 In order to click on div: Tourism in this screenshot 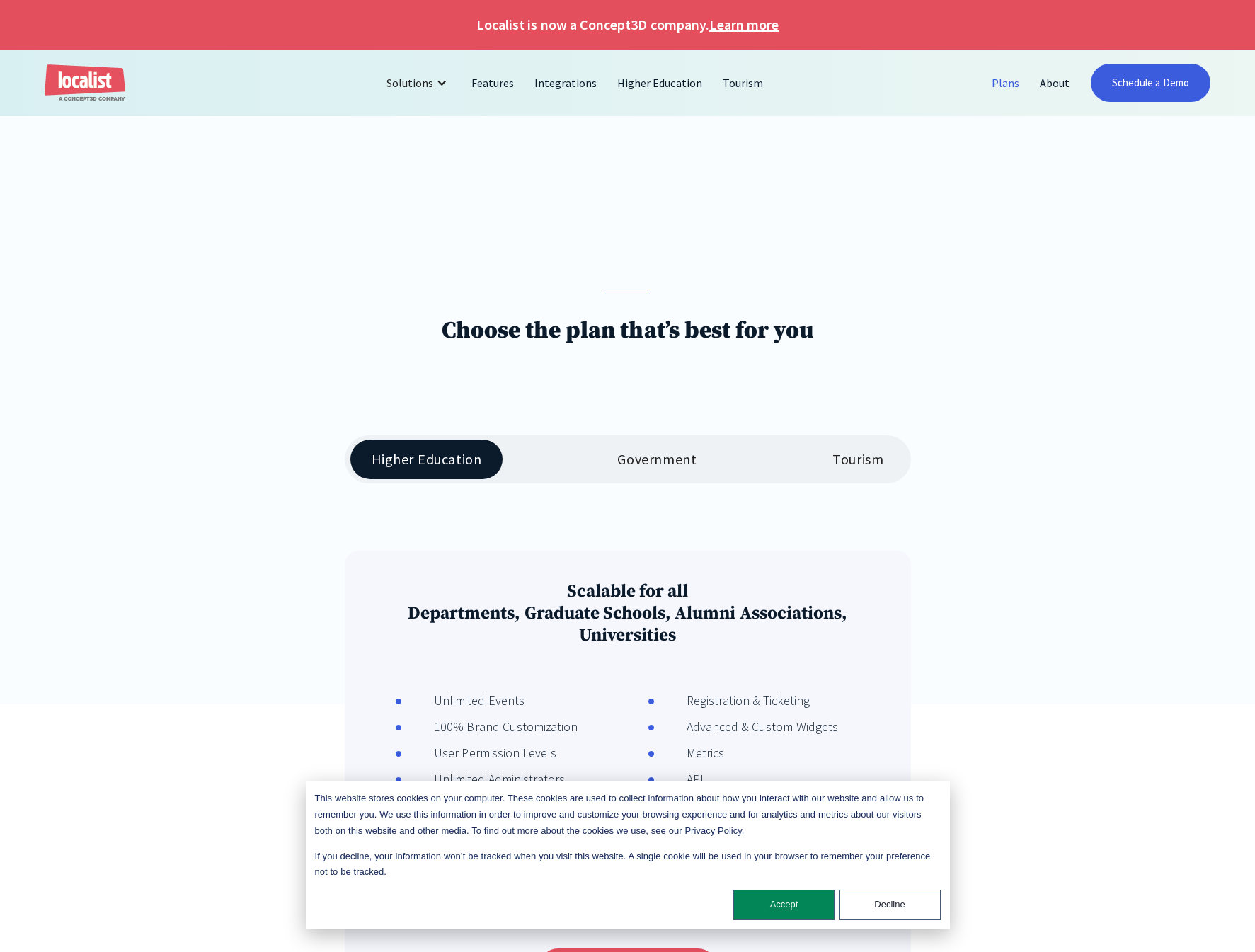, I will do `click(858, 459)`.